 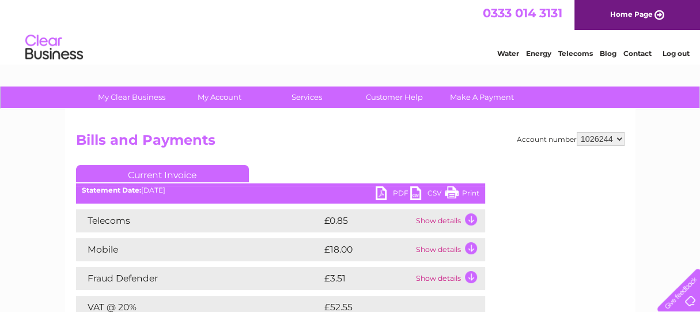 I want to click on a: Current Invoice, so click(x=162, y=173).